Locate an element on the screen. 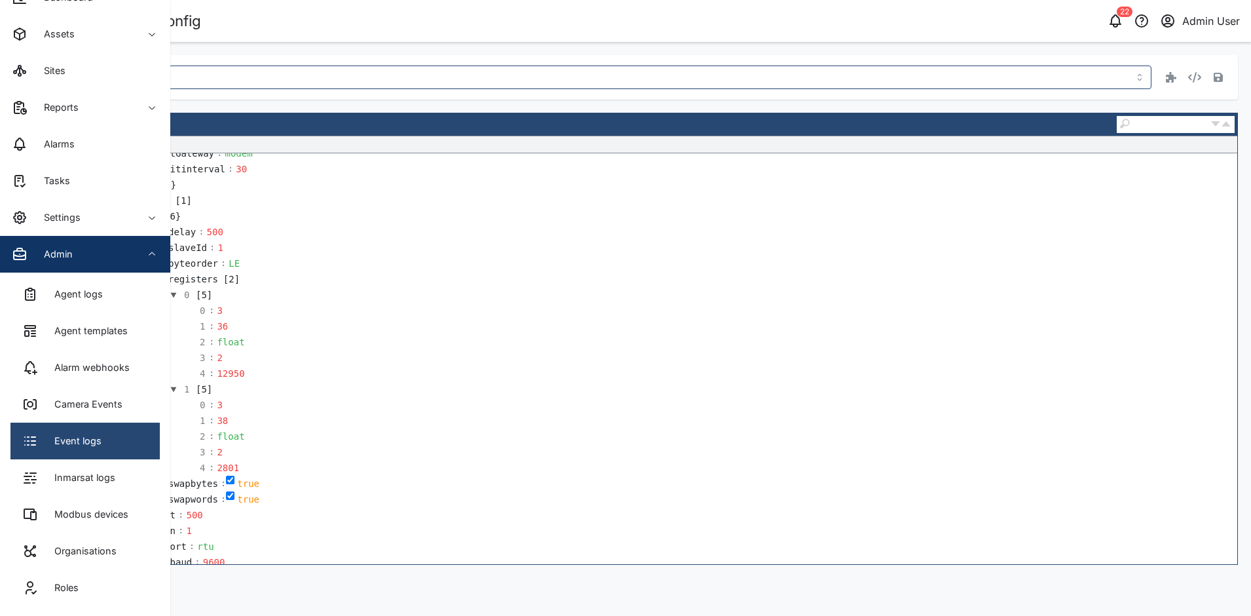 This screenshot has height=616, width=1251. div: 38 is located at coordinates (225, 421).